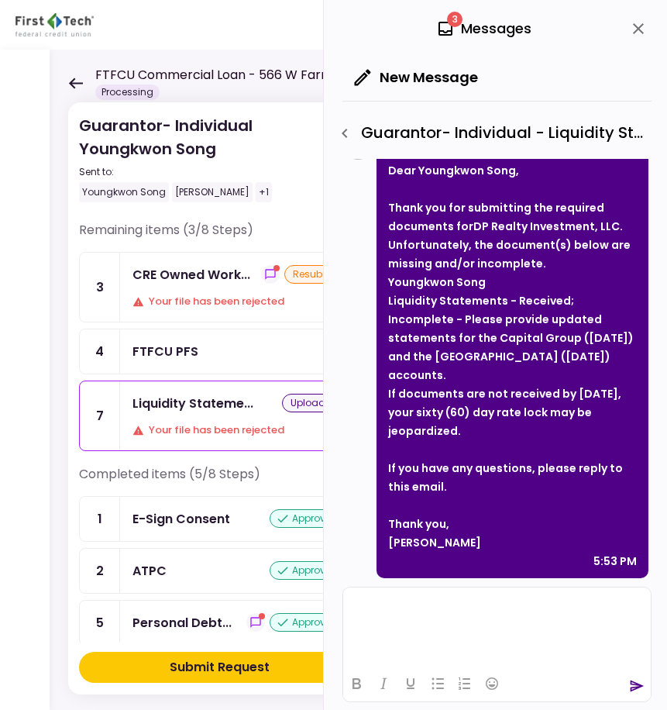  I want to click on div: 2, so click(100, 570).